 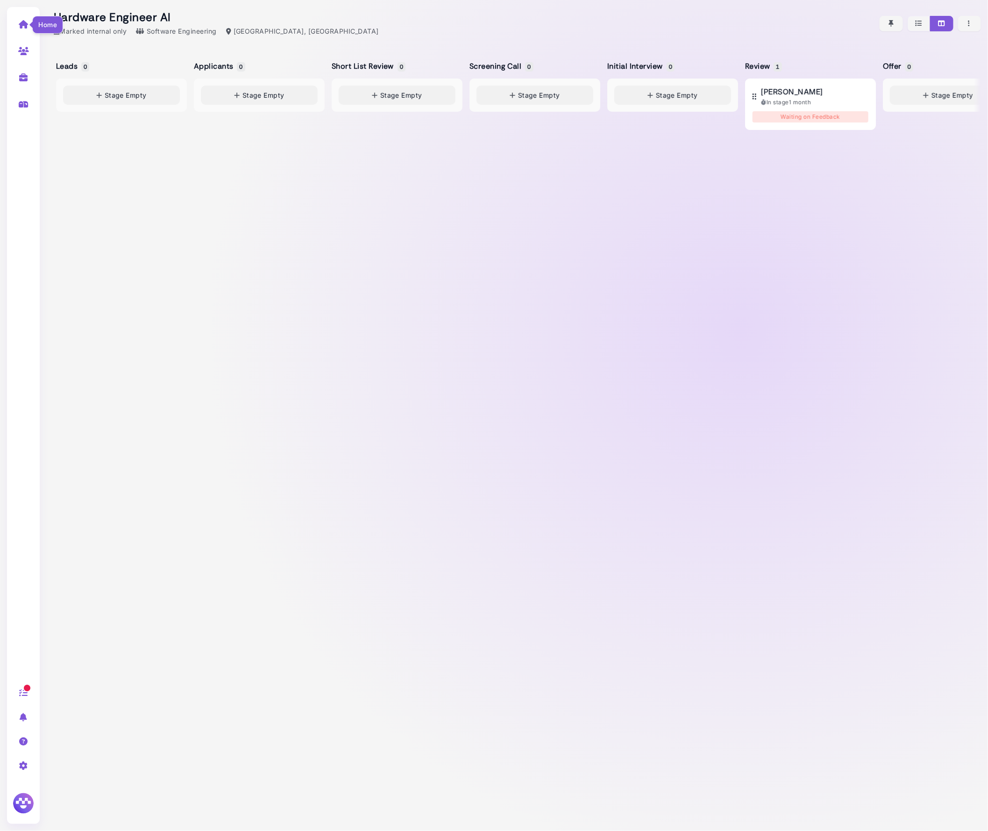 I want to click on h5: Applicants, so click(x=219, y=66).